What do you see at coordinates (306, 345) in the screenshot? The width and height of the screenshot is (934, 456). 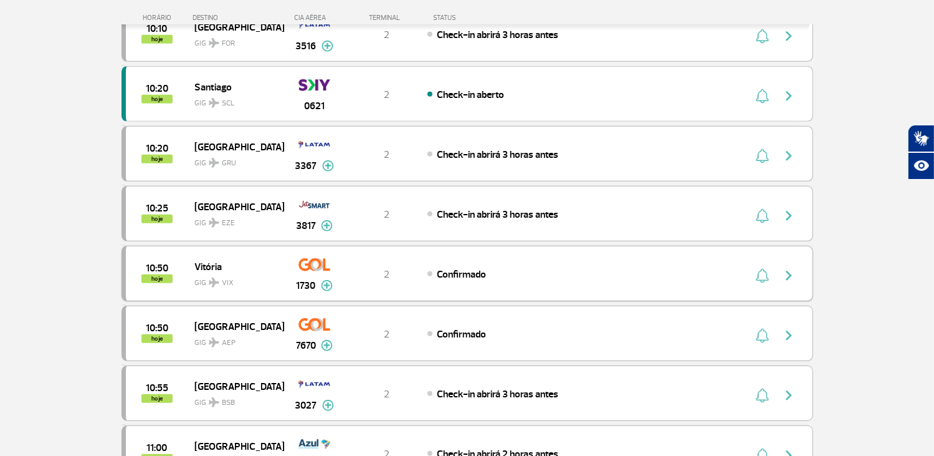 I see `span: 7670` at bounding box center [306, 345].